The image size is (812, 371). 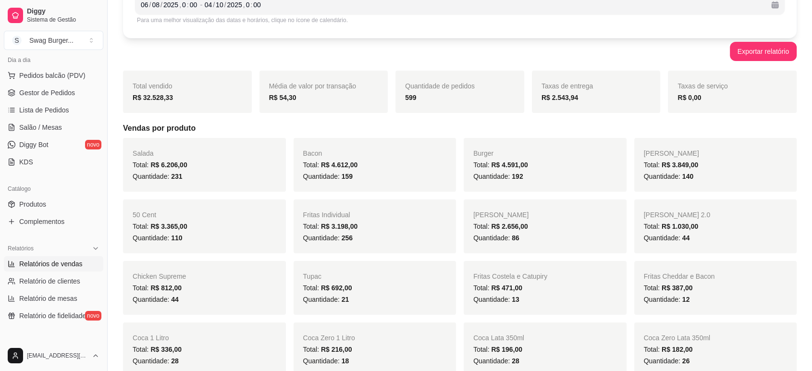 I want to click on span: 159, so click(x=347, y=176).